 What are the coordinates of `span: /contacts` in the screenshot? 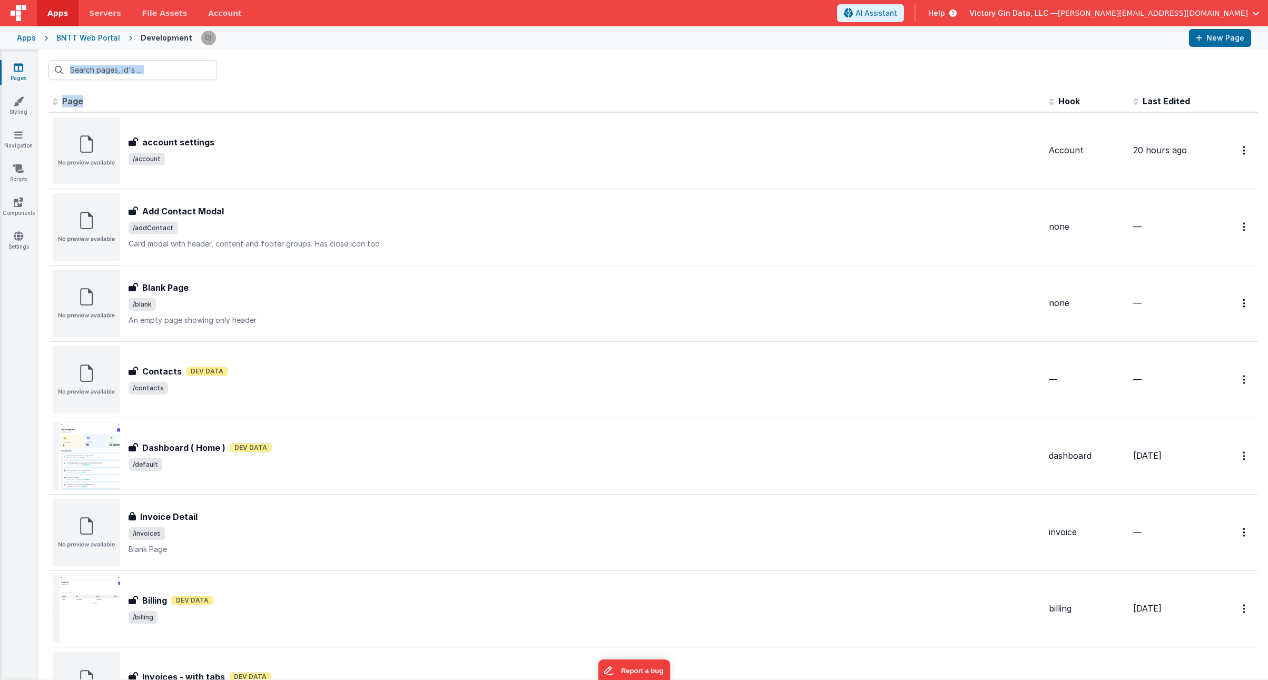 It's located at (148, 388).